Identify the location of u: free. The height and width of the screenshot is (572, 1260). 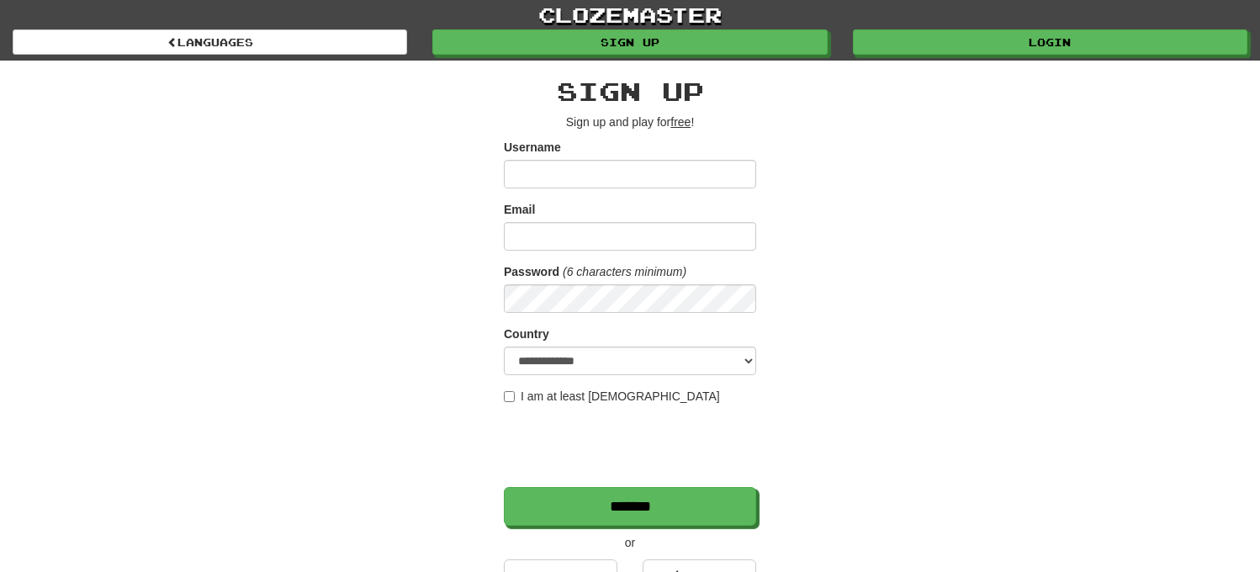
(681, 122).